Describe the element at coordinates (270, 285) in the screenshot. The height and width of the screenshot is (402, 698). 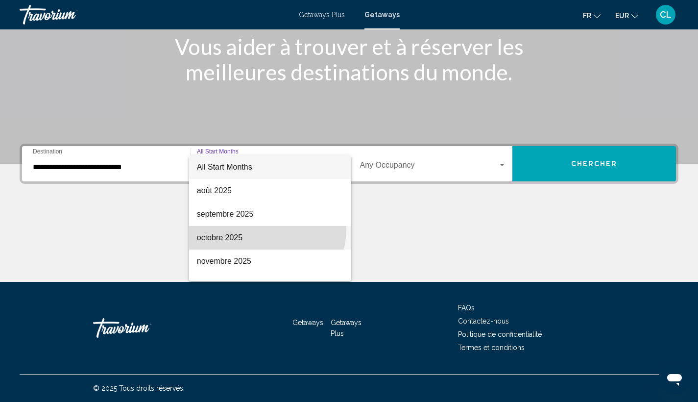
I see `span: décembre 2025` at that location.